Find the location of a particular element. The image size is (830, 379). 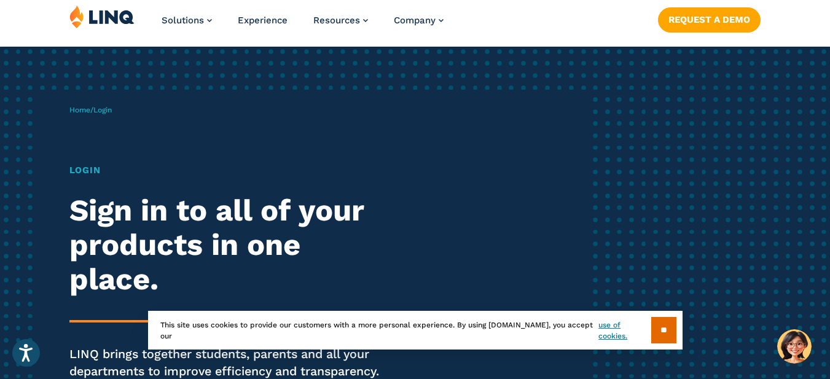

a: Solutions is located at coordinates (187, 20).